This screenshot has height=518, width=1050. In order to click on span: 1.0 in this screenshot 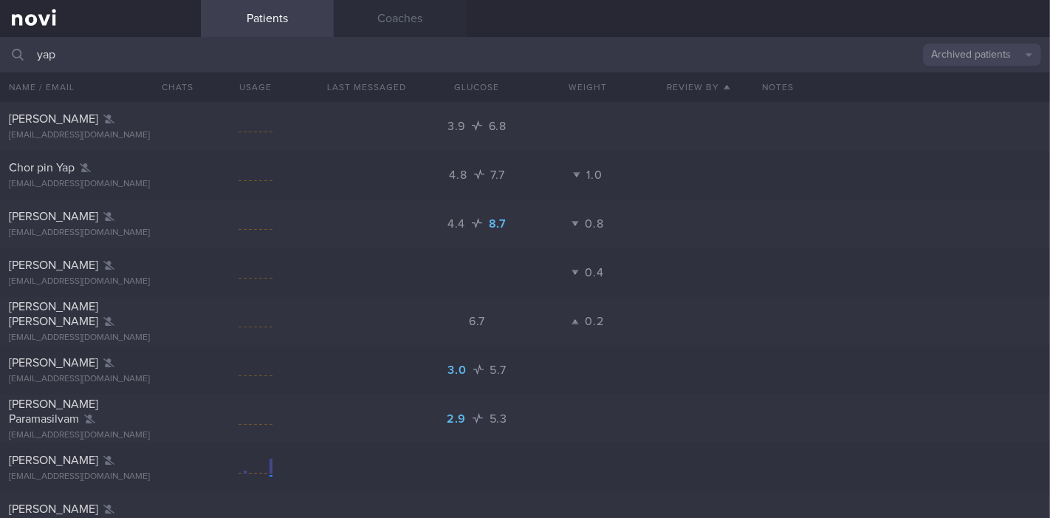, I will do `click(594, 175)`.